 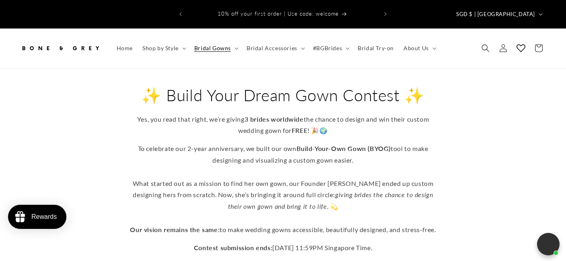 I want to click on summary: Bridal Gowns, so click(x=216, y=48).